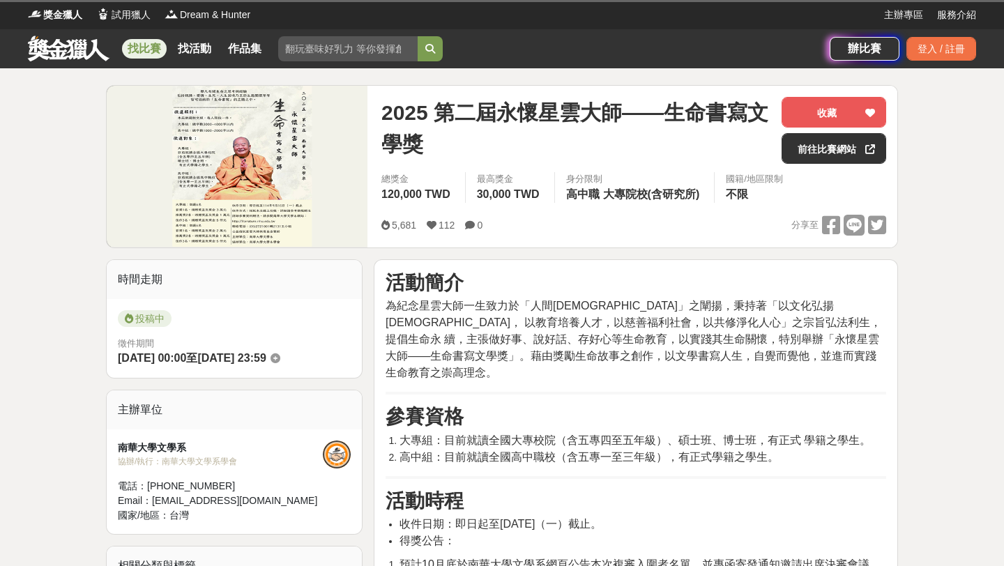 This screenshot has width=1004, height=566. I want to click on button: 收藏, so click(834, 112).